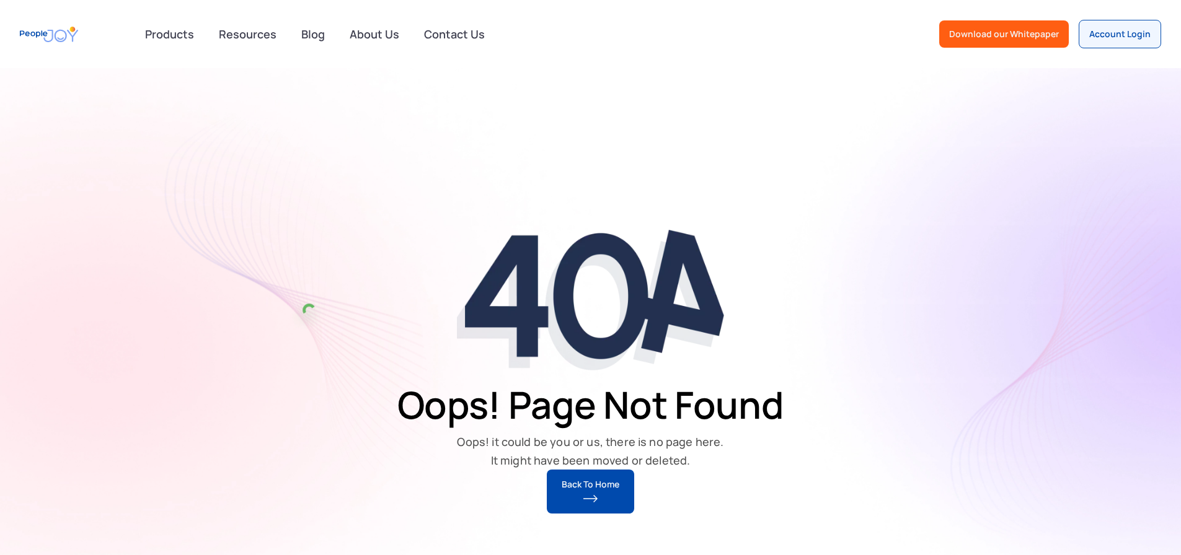  What do you see at coordinates (1004, 34) in the screenshot?
I see `a: Download our Whitepaper` at bounding box center [1004, 34].